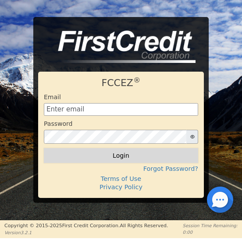 This screenshot has width=242, height=239. Describe the element at coordinates (121, 83) in the screenshot. I see `h1: FCCEZ` at that location.